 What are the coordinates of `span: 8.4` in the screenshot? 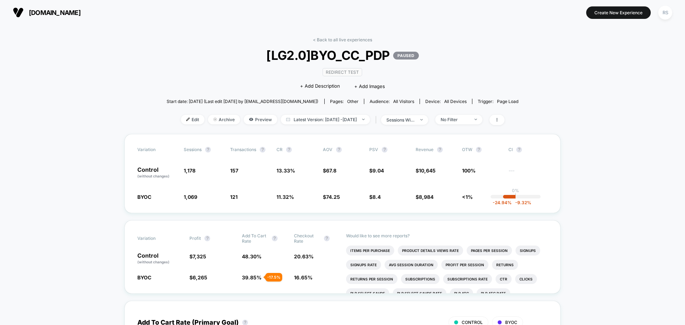 It's located at (377, 197).